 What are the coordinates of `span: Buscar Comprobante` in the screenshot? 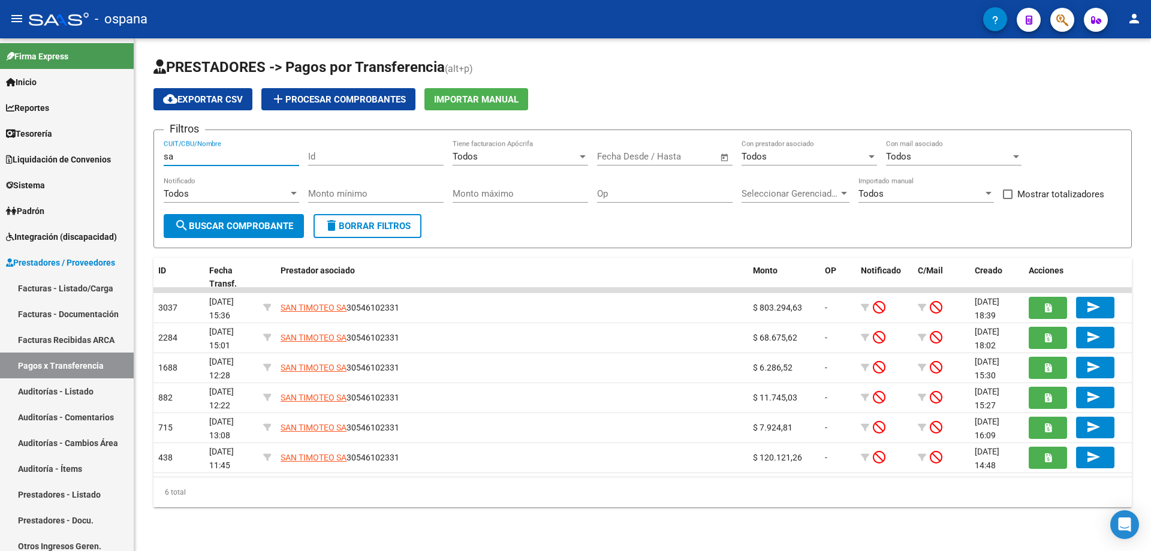 It's located at (234, 226).